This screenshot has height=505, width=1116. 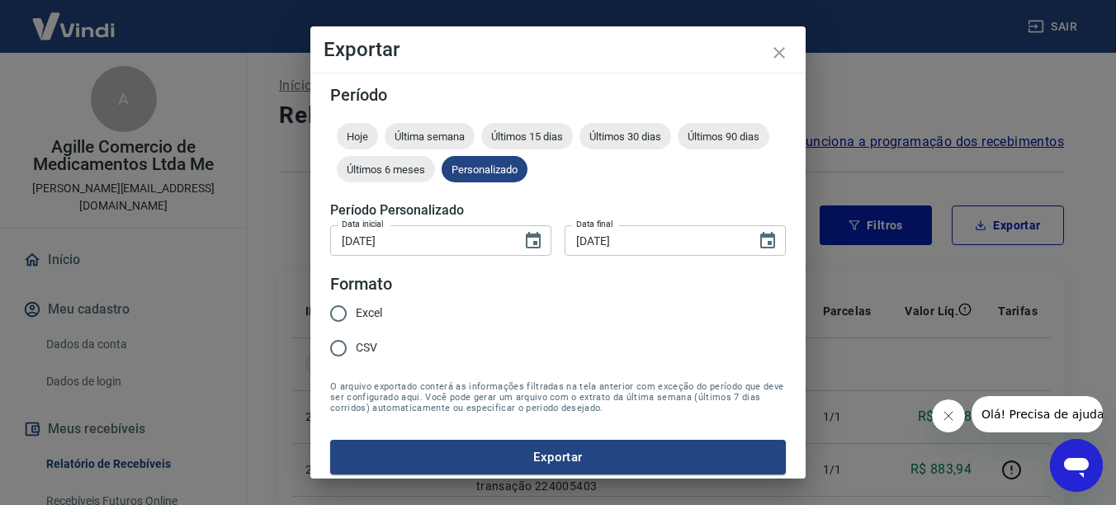 I want to click on div: Últimos 30 dias, so click(x=625, y=136).